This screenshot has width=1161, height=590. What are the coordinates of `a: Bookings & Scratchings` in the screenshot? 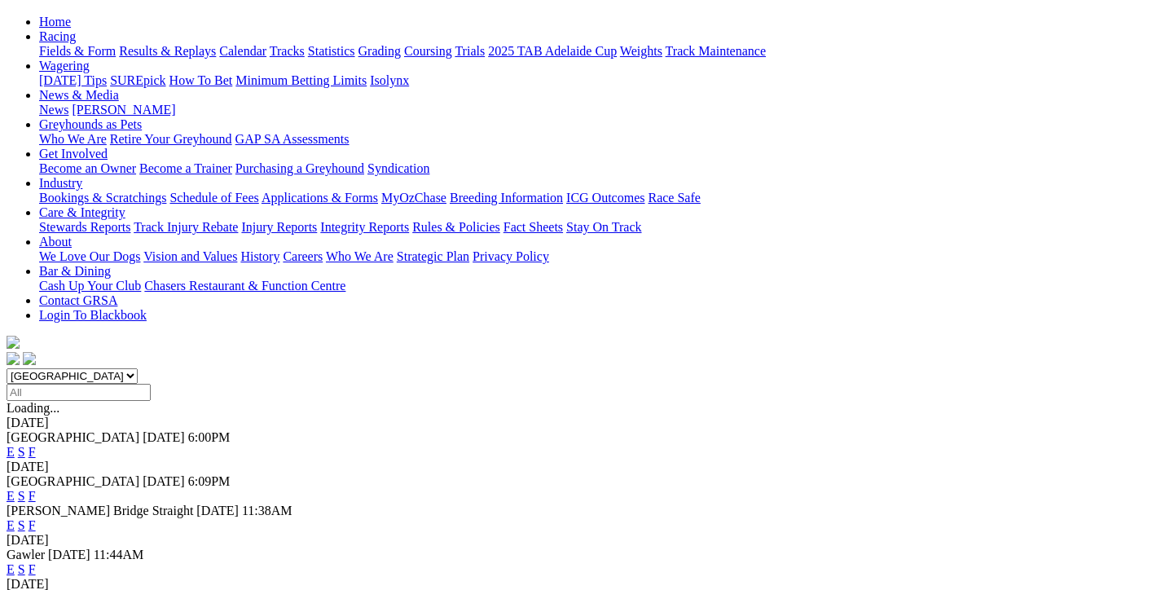 It's located at (103, 197).